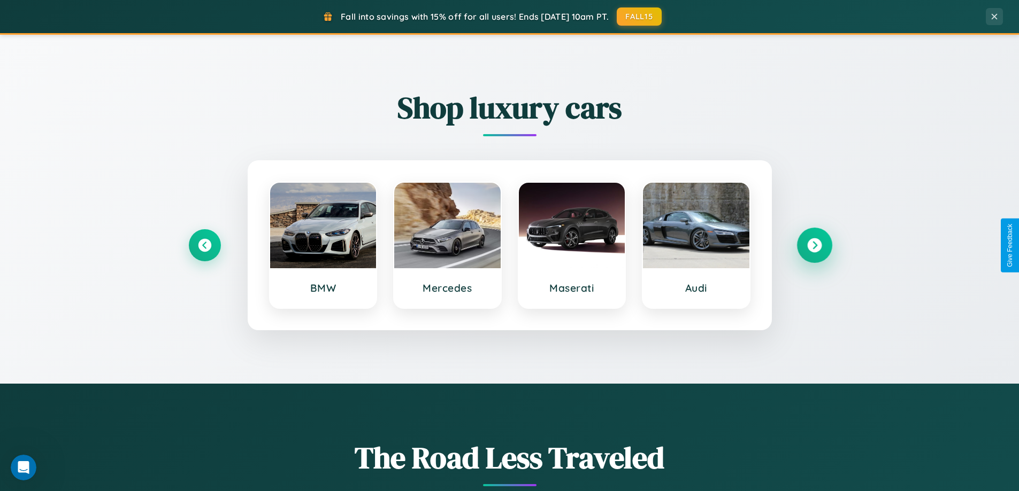  I want to click on h2: Shop luxury cars, so click(510, 107).